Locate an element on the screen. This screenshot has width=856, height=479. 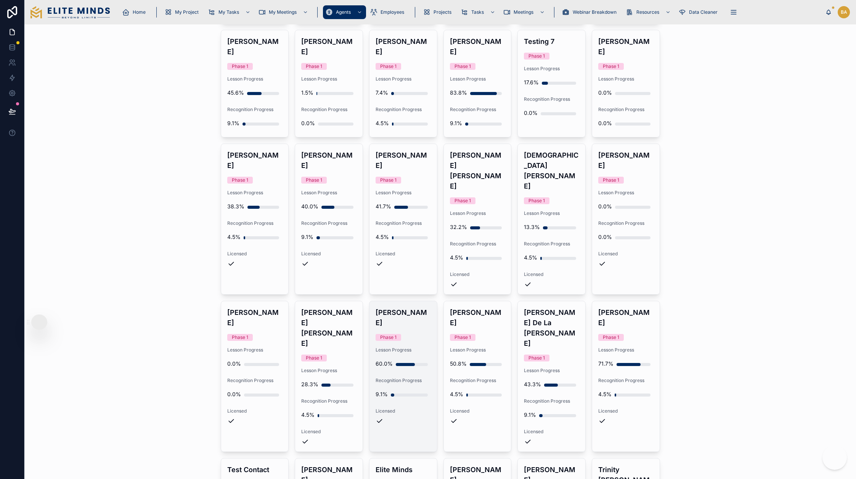
a: Testing 7Phase 1Lesson Progress17.6%Recognition Progress0.0% is located at coordinates (552, 84).